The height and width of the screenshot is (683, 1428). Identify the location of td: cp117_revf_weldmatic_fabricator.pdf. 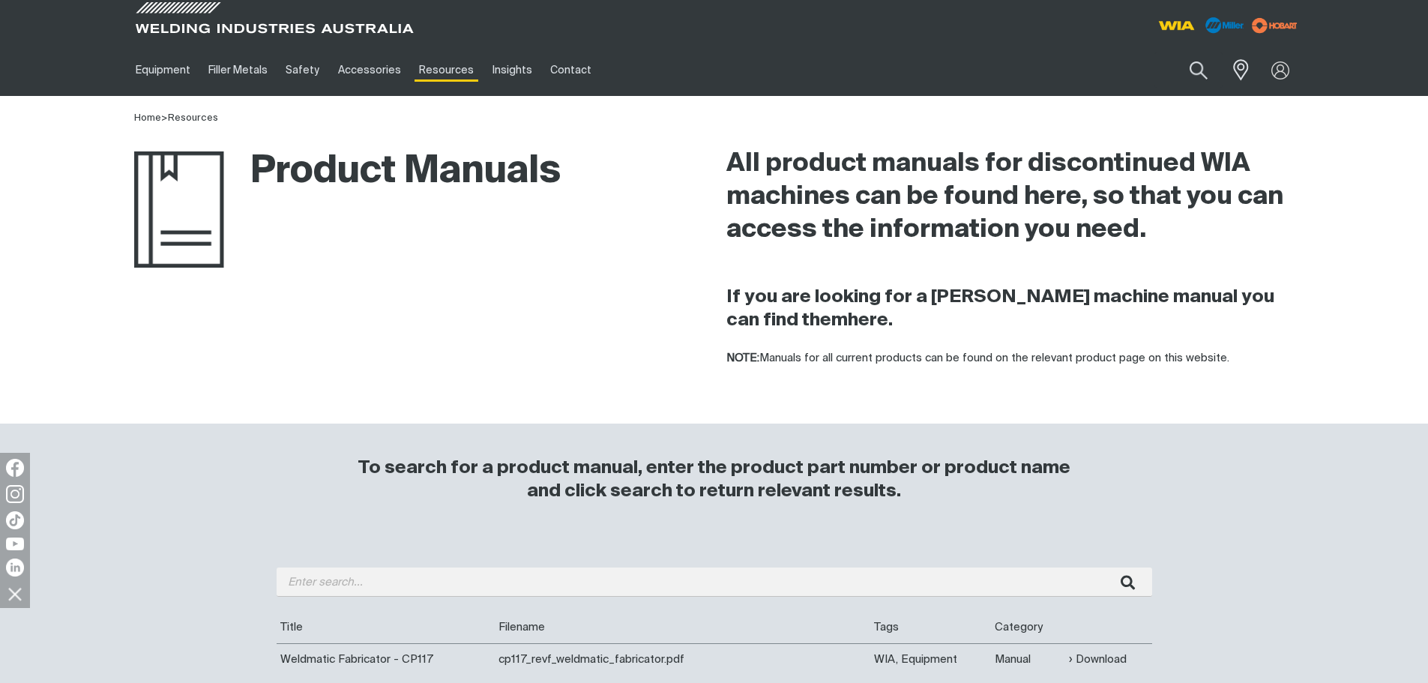
(682, 659).